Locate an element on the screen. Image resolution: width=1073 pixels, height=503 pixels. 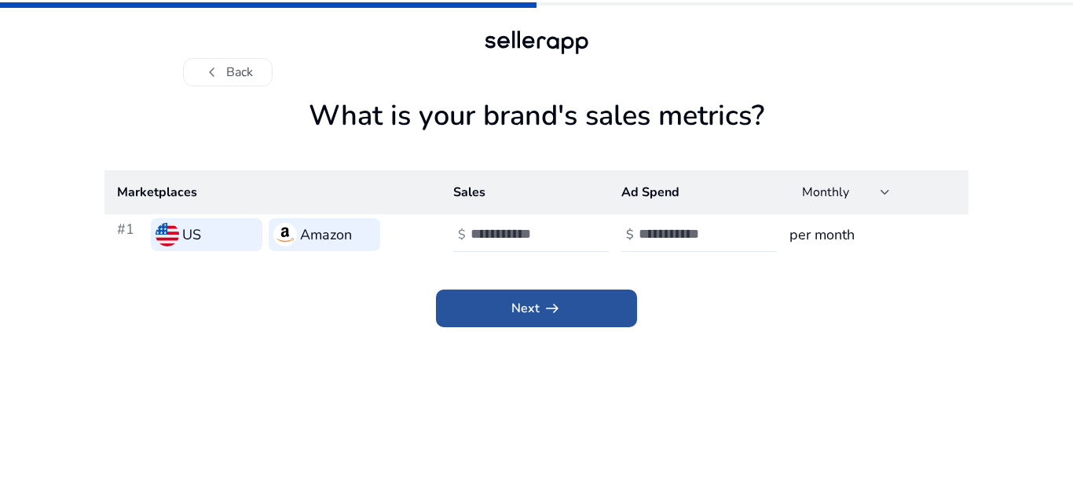
h3: #1 is located at coordinates (130, 235).